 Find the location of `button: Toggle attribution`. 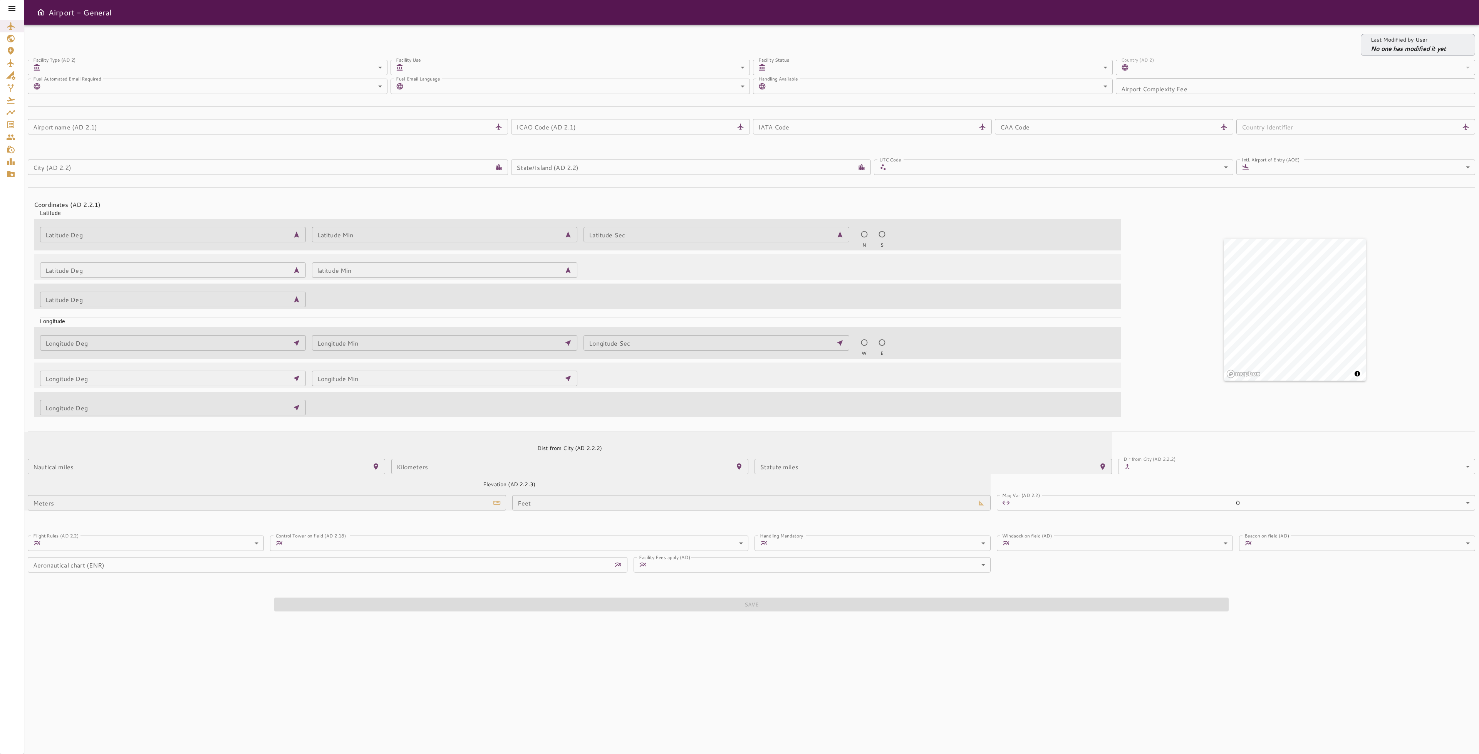

button: Toggle attribution is located at coordinates (1358, 374).